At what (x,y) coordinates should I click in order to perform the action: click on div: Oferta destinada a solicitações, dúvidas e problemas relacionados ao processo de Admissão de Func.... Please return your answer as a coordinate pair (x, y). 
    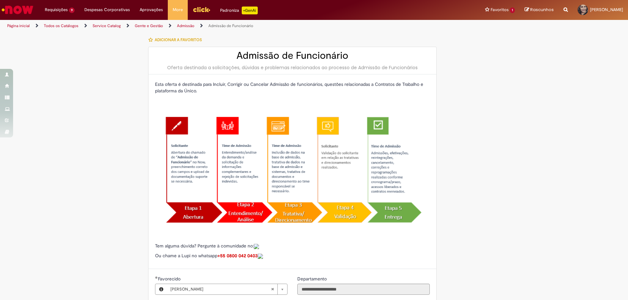
    Looking at the image, I should click on (292, 68).